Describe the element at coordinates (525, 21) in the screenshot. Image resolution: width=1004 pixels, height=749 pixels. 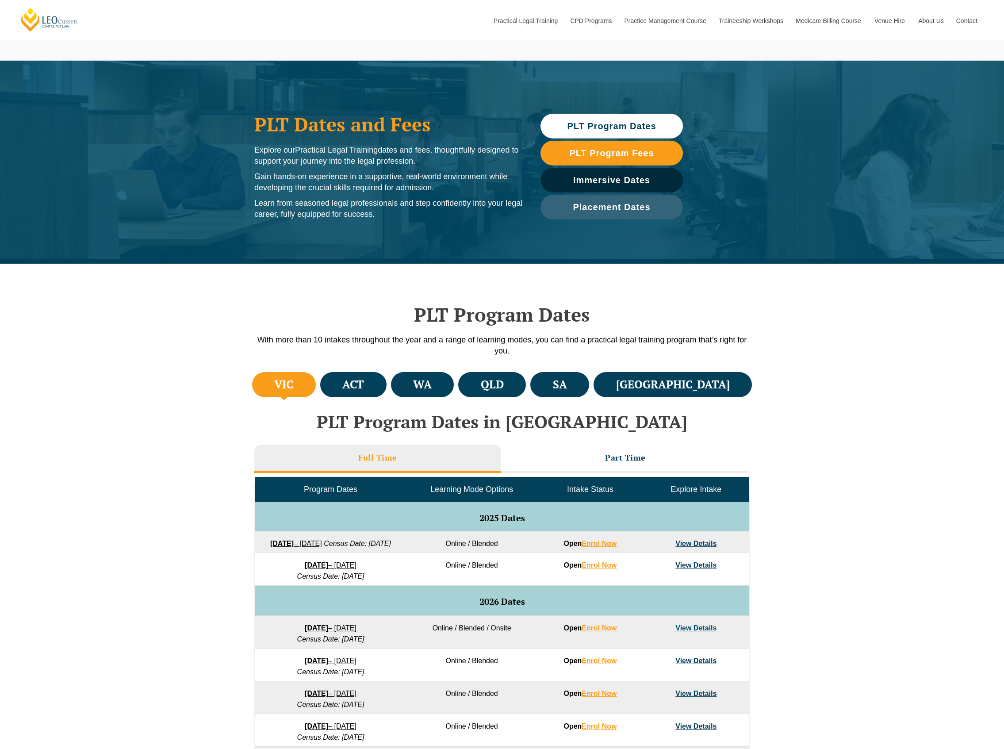
I see `a: Practical Legal Training` at that location.